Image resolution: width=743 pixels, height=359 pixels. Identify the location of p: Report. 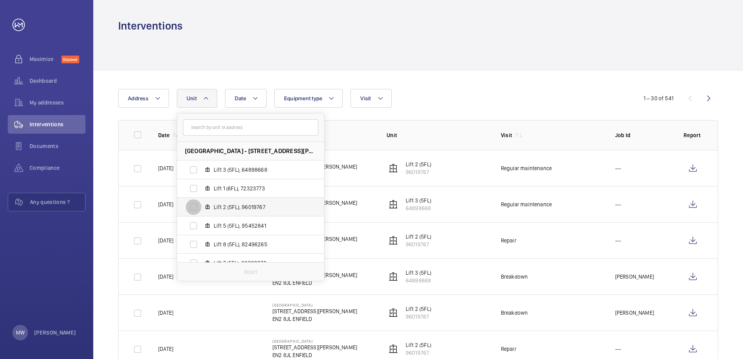
(693, 135).